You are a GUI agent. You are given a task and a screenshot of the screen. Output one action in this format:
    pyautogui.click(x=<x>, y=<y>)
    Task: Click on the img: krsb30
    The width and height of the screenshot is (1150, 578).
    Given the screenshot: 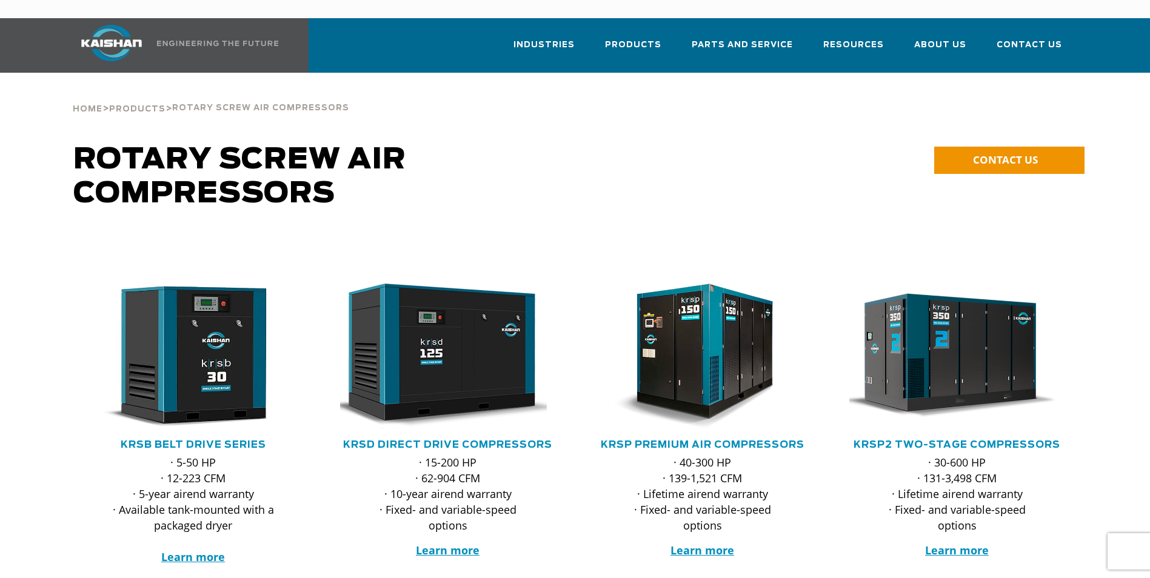 What is the action you would take?
    pyautogui.click(x=184, y=356)
    